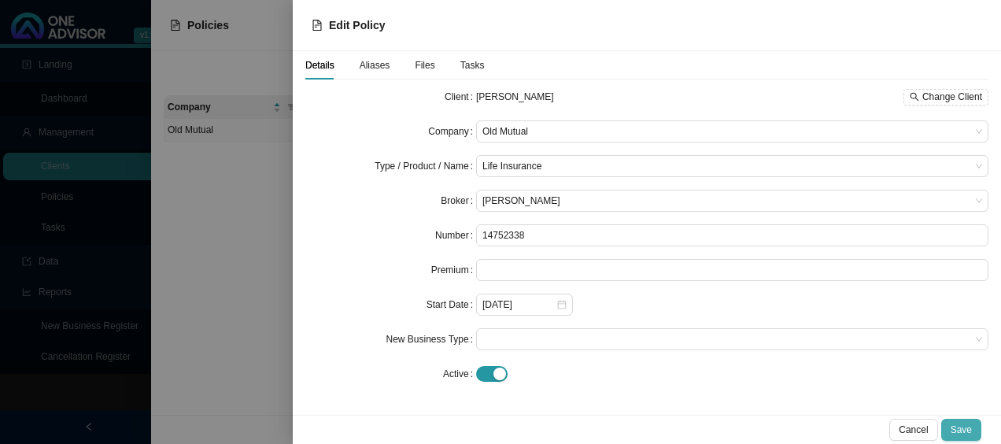 This screenshot has height=444, width=1001. Describe the element at coordinates (458, 201) in the screenshot. I see `label: Broker` at that location.